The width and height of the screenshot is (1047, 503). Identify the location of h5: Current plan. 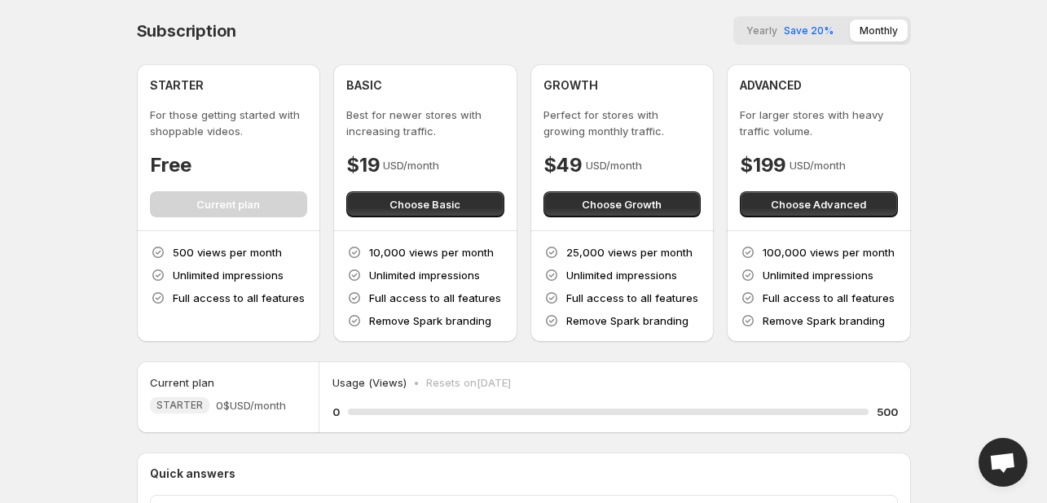
(182, 383).